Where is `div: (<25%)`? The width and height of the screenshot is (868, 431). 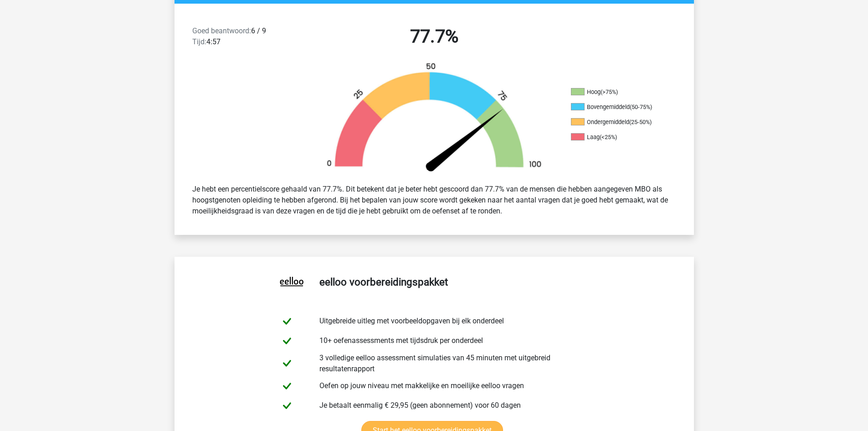 div: (<25%) is located at coordinates (608, 137).